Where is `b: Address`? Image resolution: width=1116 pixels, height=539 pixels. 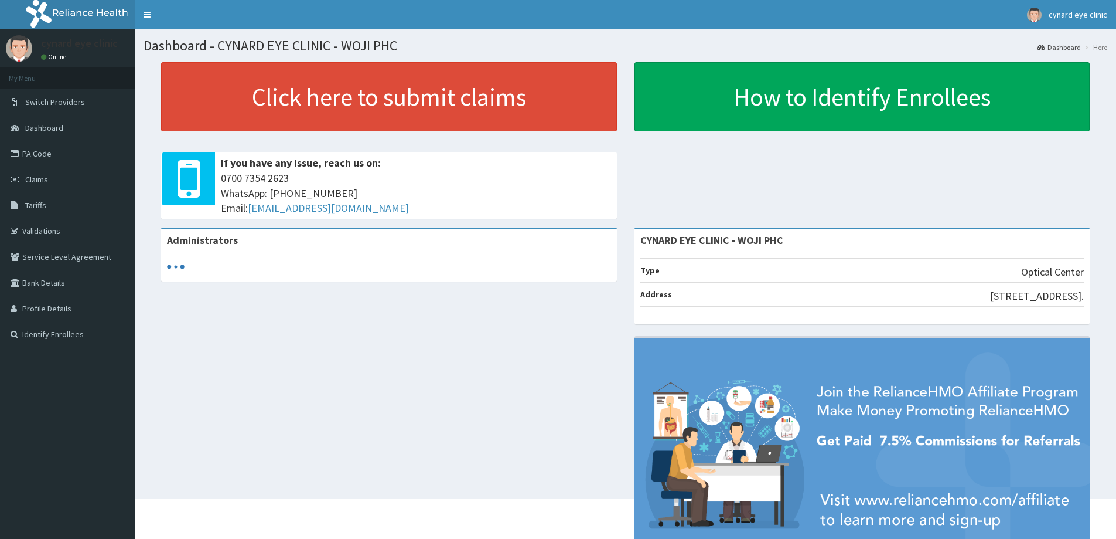 b: Address is located at coordinates (656, 294).